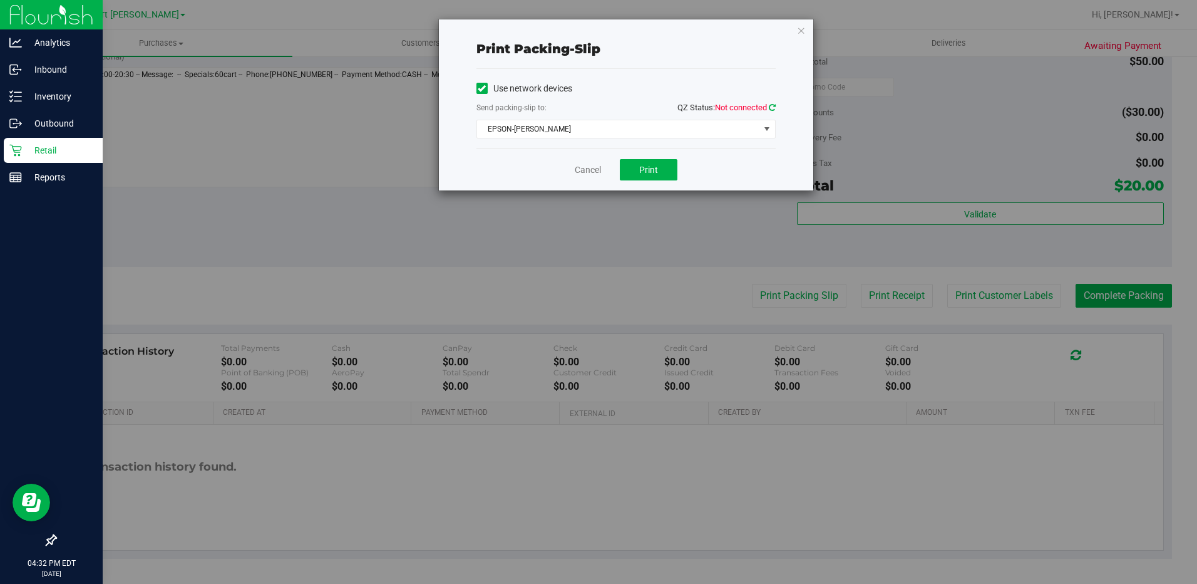  I want to click on span: select, so click(766, 129).